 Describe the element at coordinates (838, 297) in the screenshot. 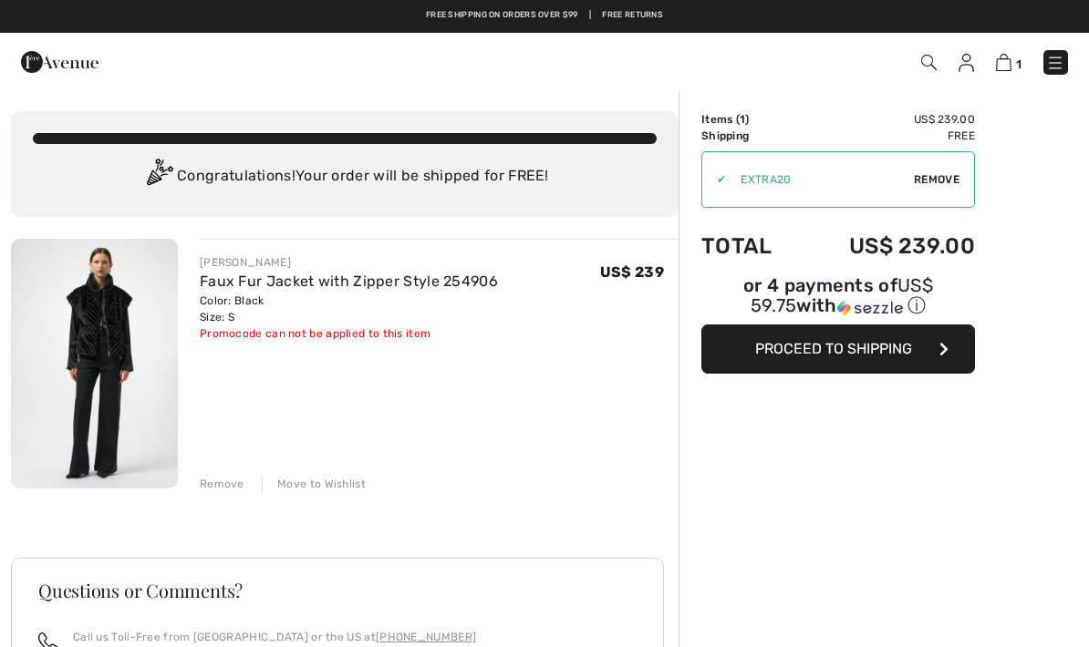

I see `div: or 4 payments of with` at that location.